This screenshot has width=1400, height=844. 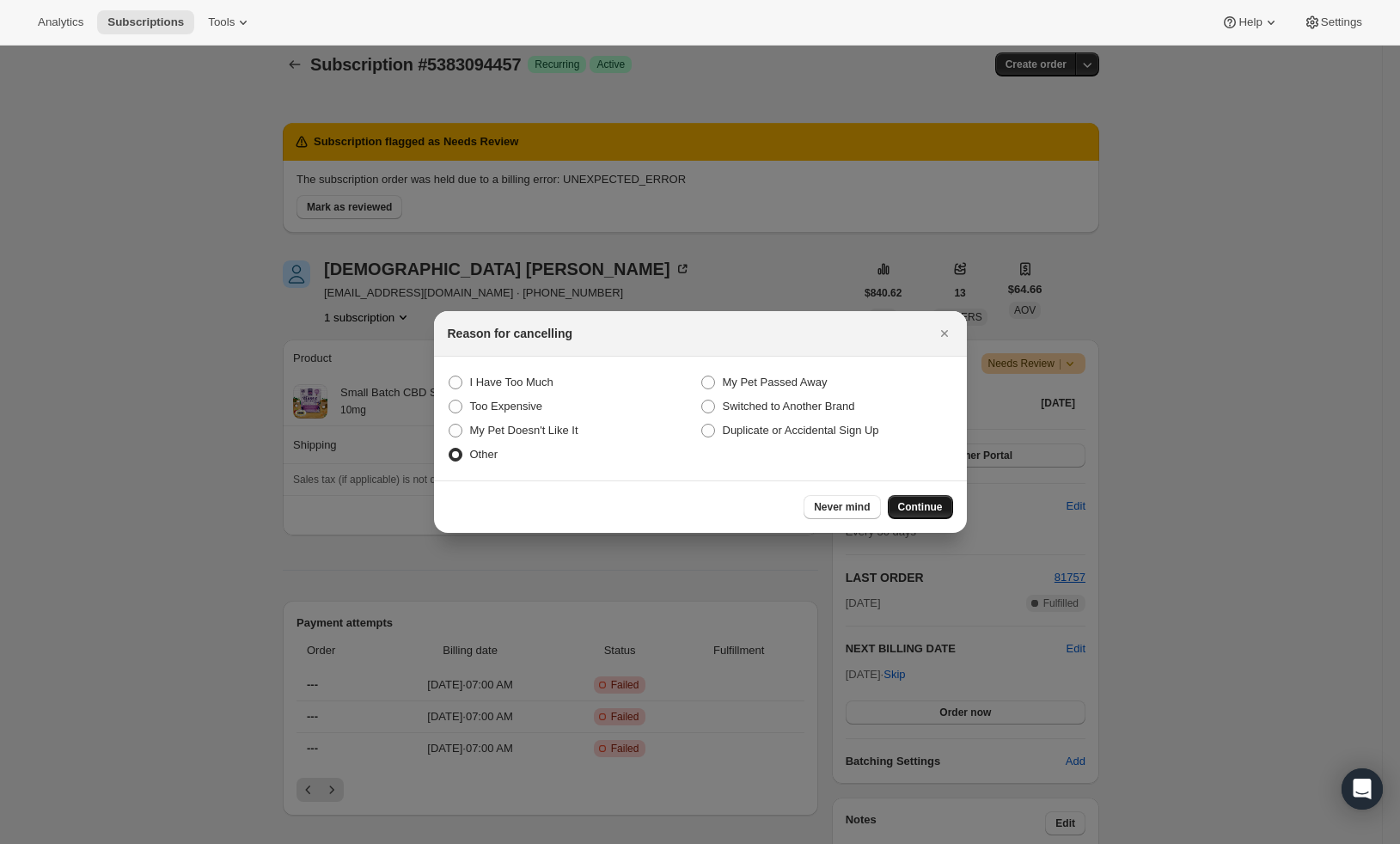 I want to click on span: Analytics, so click(x=61, y=23).